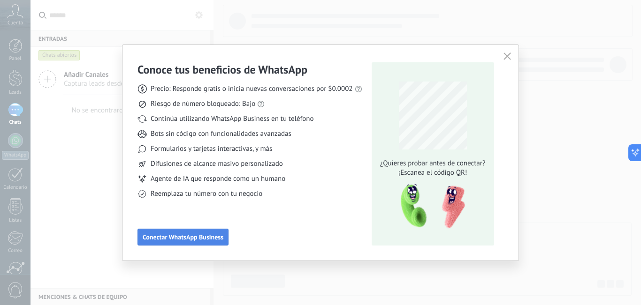  What do you see at coordinates (221, 134) in the screenshot?
I see `span: Bots sin código con funcionalidades avanzadas` at bounding box center [221, 134].